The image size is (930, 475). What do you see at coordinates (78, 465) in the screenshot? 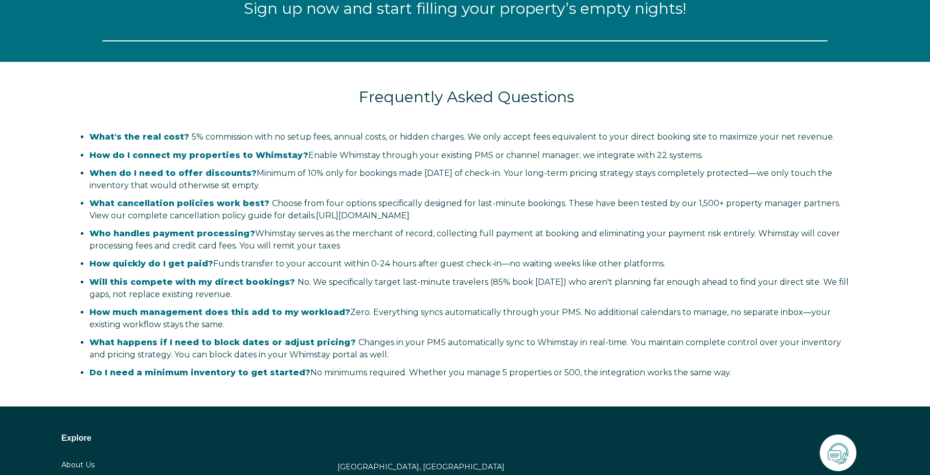
I see `a: About Us` at bounding box center [78, 465].